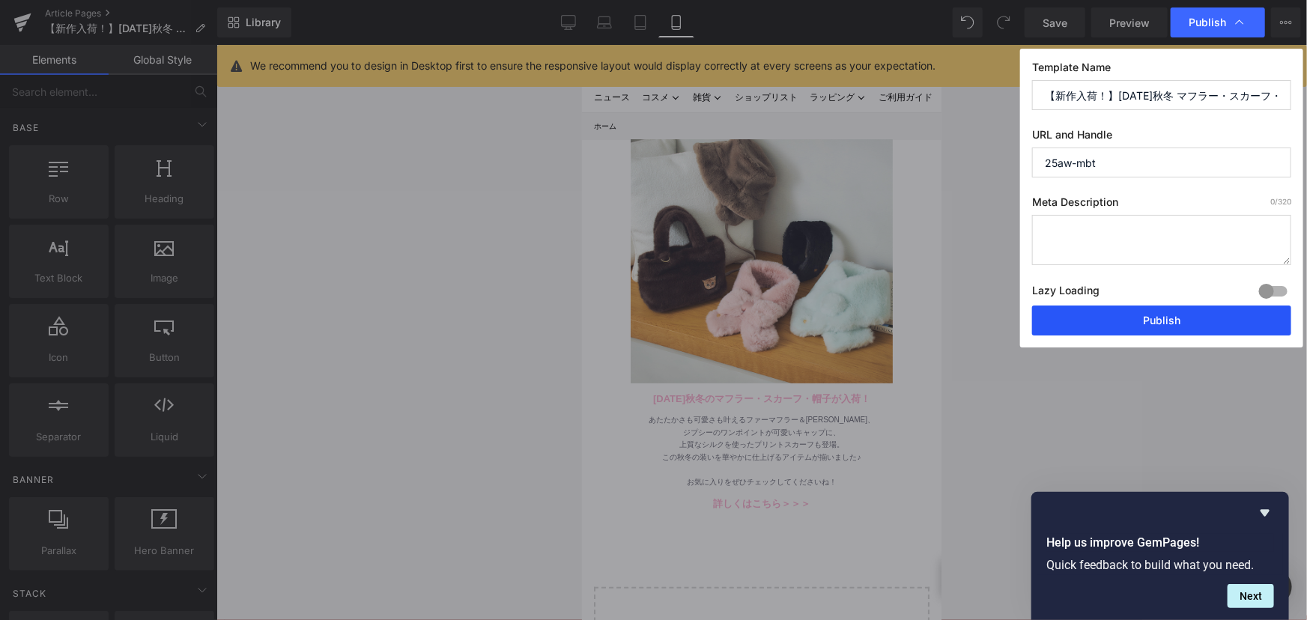 The width and height of the screenshot is (1307, 620). What do you see at coordinates (1281, 201) in the screenshot?
I see `span: /320` at bounding box center [1281, 201].